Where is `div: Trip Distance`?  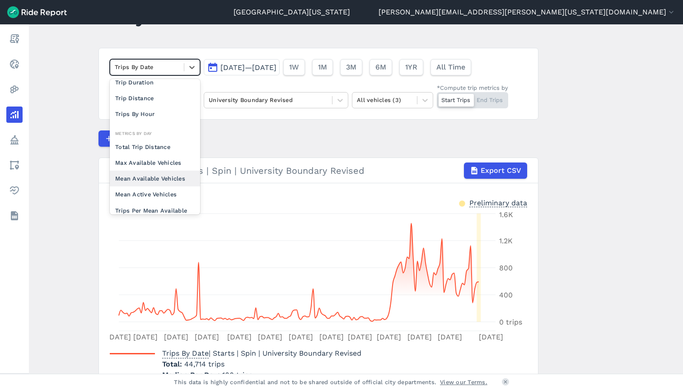 div: Trip Distance is located at coordinates (155, 98).